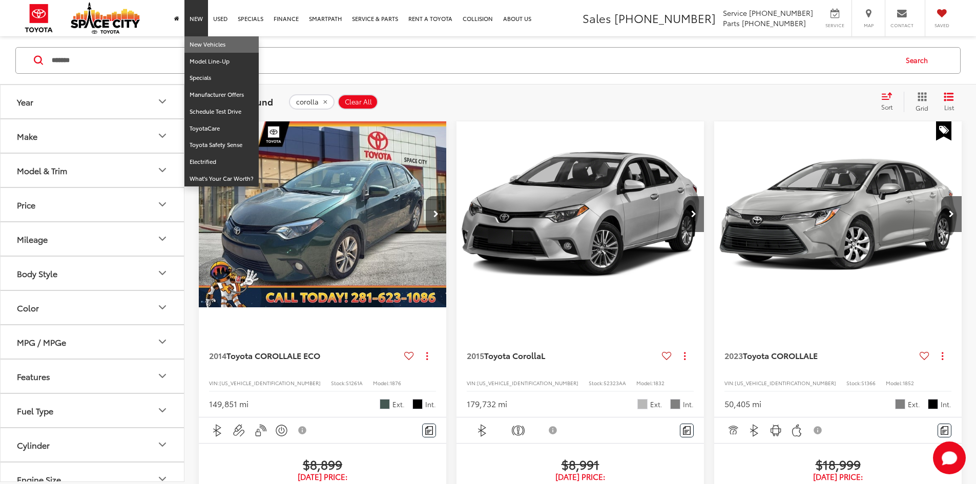 Image resolution: width=976 pixels, height=484 pixels. What do you see at coordinates (562, 355) in the screenshot?
I see `a: 2015Toyota CorollaL` at bounding box center [562, 355].